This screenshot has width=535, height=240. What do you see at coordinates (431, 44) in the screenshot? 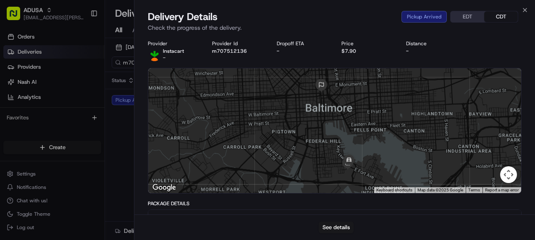
I see `div: Distance` at bounding box center [431, 44].